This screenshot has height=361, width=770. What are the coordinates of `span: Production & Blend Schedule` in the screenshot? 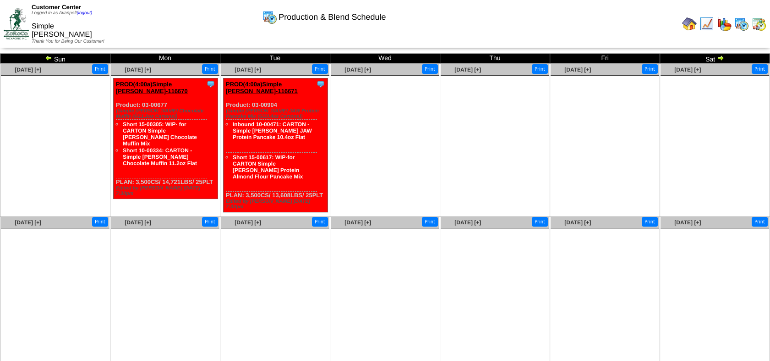 It's located at (332, 17).